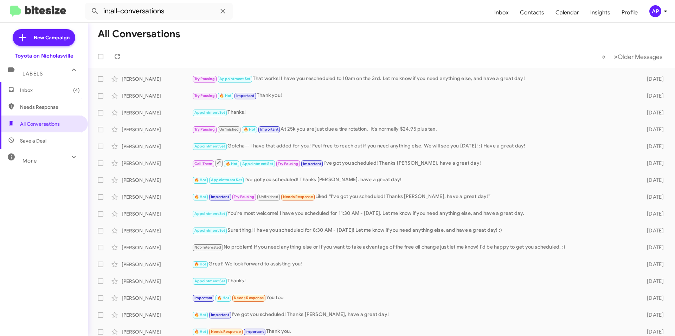  Describe the element at coordinates (501, 13) in the screenshot. I see `a: Inbox` at that location.